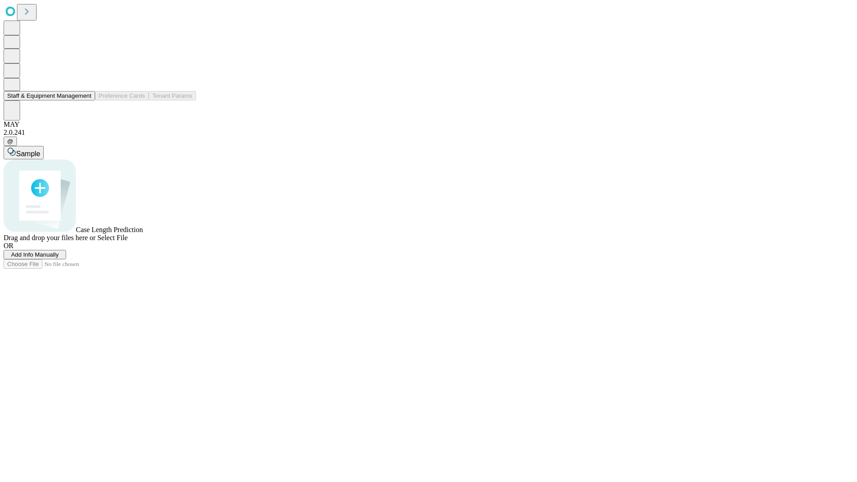  I want to click on button: Staff & Equipment Management, so click(49, 96).